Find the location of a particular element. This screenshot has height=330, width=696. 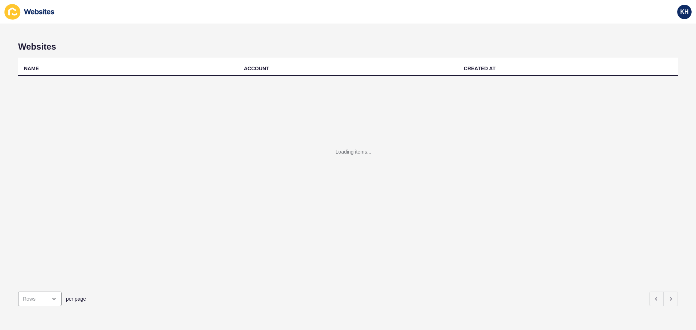

h1: Websites is located at coordinates (348, 47).